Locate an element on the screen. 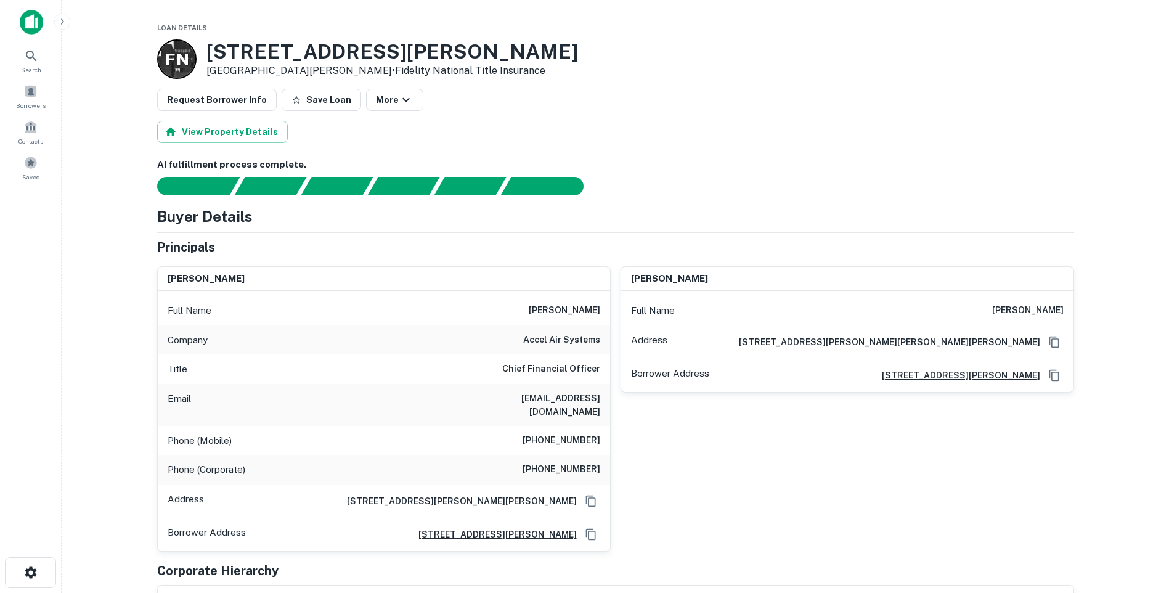  div: Documents found, AI parsing details... is located at coordinates (336, 186).